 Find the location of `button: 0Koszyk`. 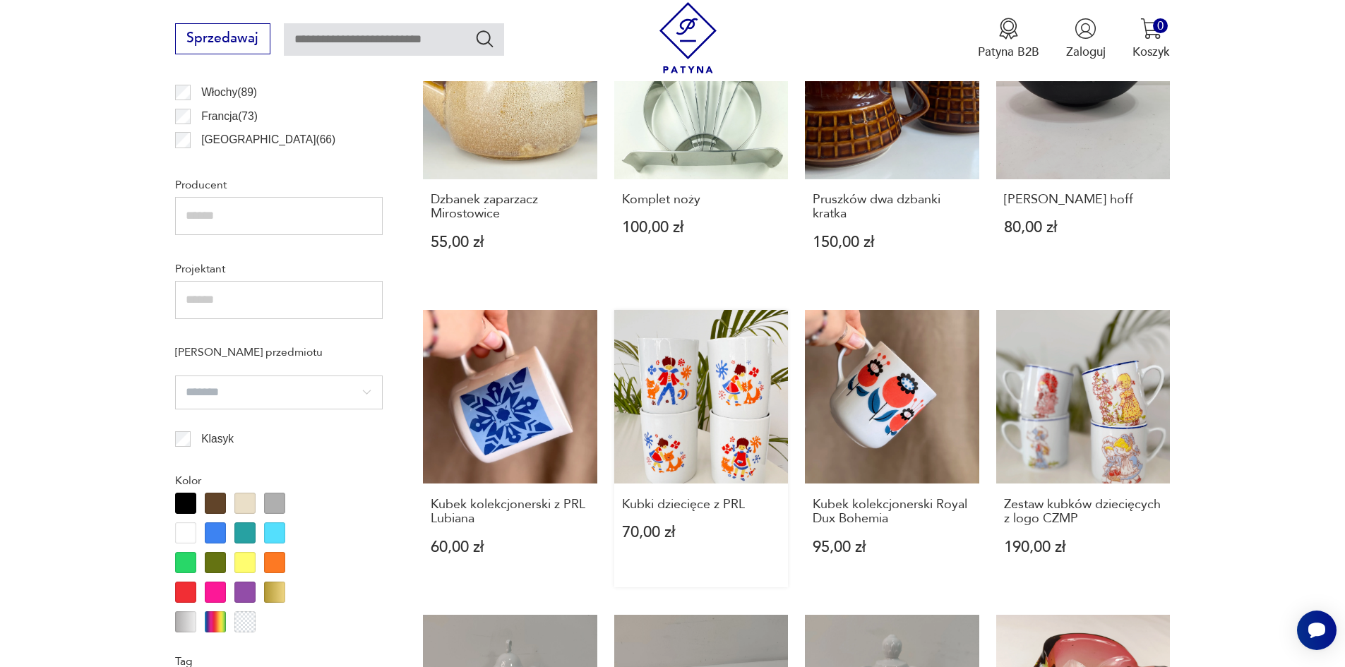

button: 0Koszyk is located at coordinates (1151, 39).